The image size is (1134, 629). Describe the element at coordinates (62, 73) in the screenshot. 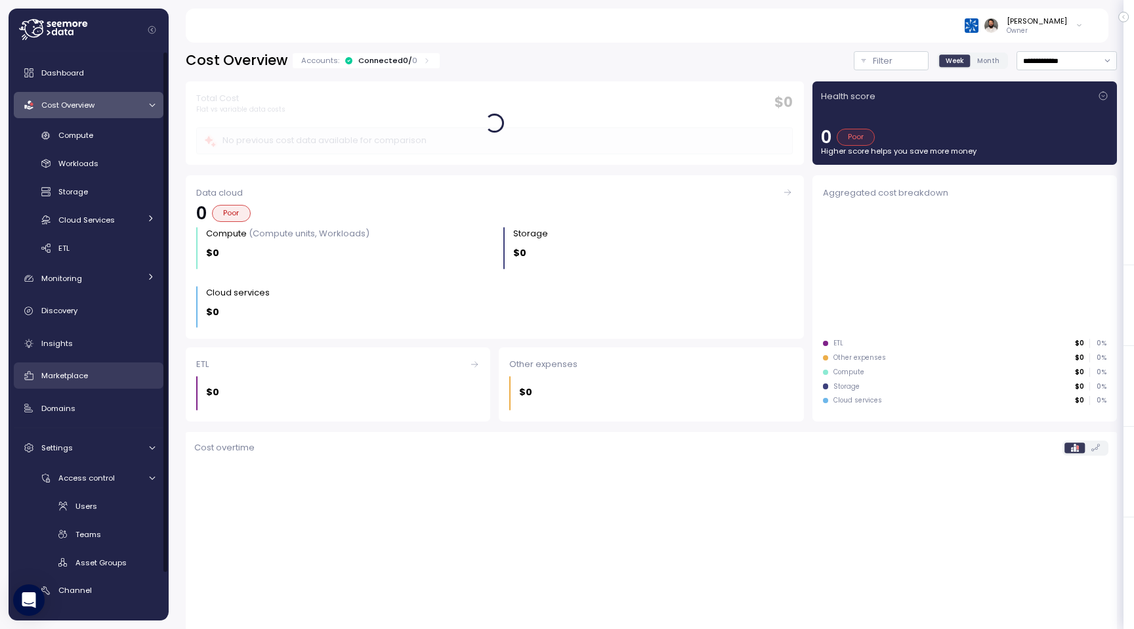

I see `span: Dashboard` at that location.